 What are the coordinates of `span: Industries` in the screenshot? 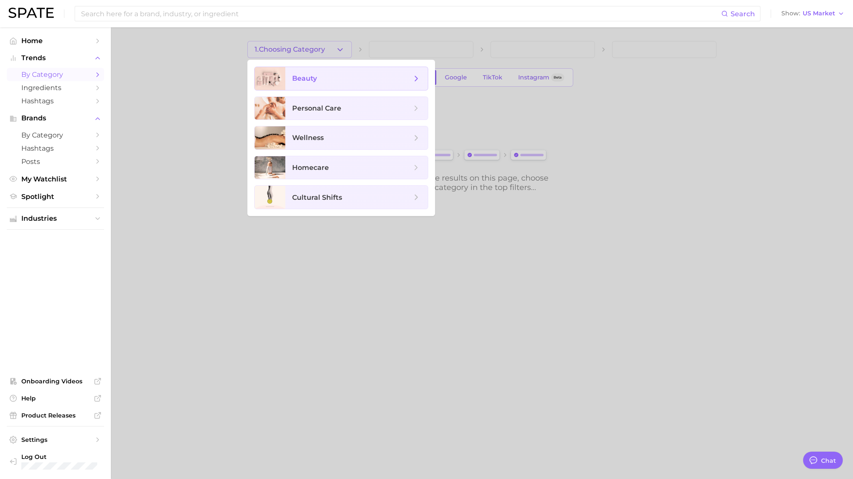 It's located at (55, 218).